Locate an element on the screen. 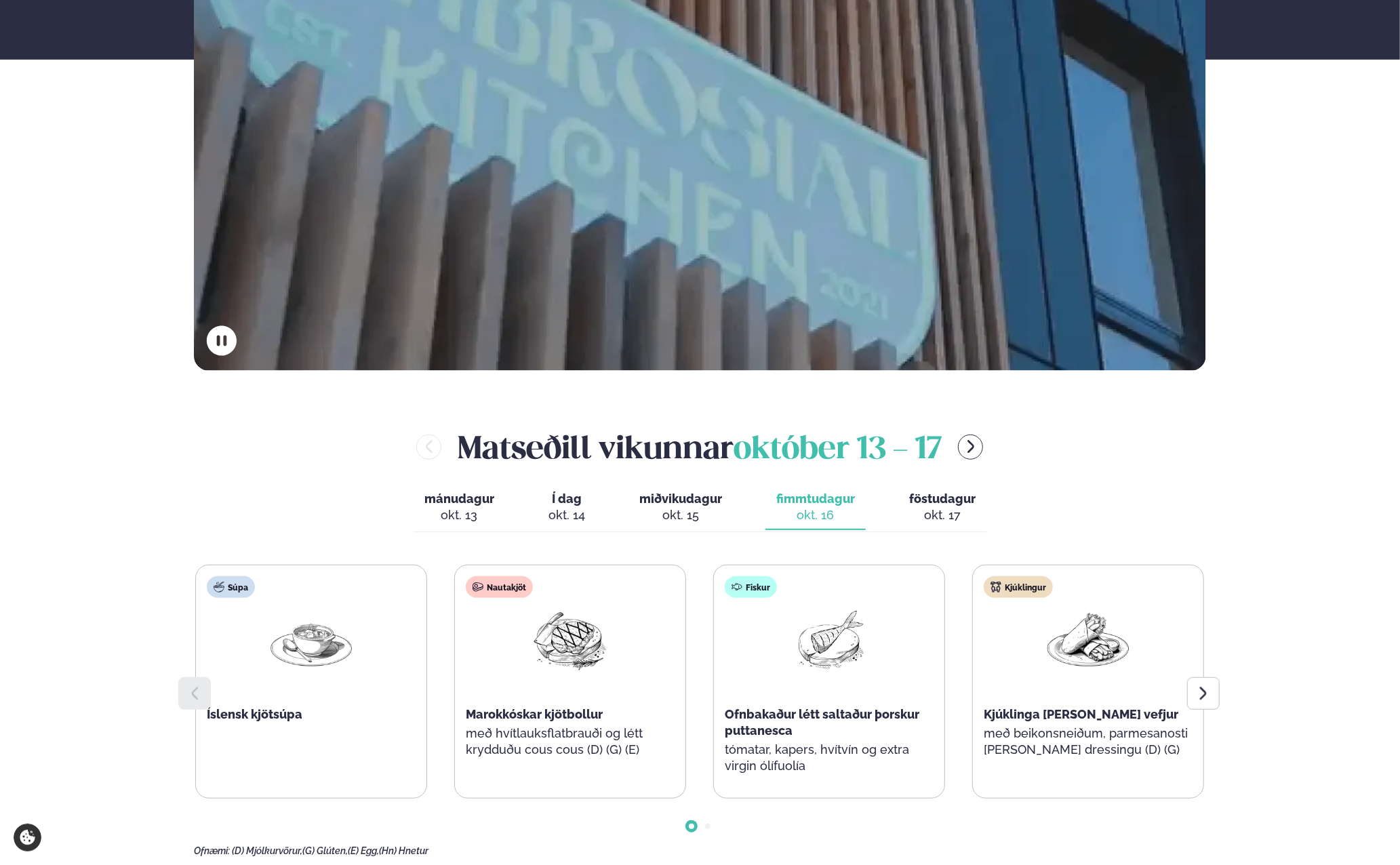 The image size is (1400, 865). p: tómatar, kapers, hvítvín og extra virgin ólífuolía is located at coordinates (830, 759).